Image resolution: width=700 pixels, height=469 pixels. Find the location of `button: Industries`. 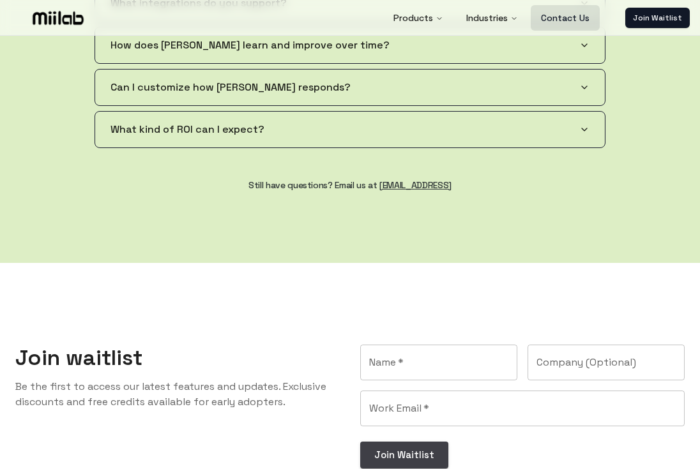

button: Industries is located at coordinates (492, 18).